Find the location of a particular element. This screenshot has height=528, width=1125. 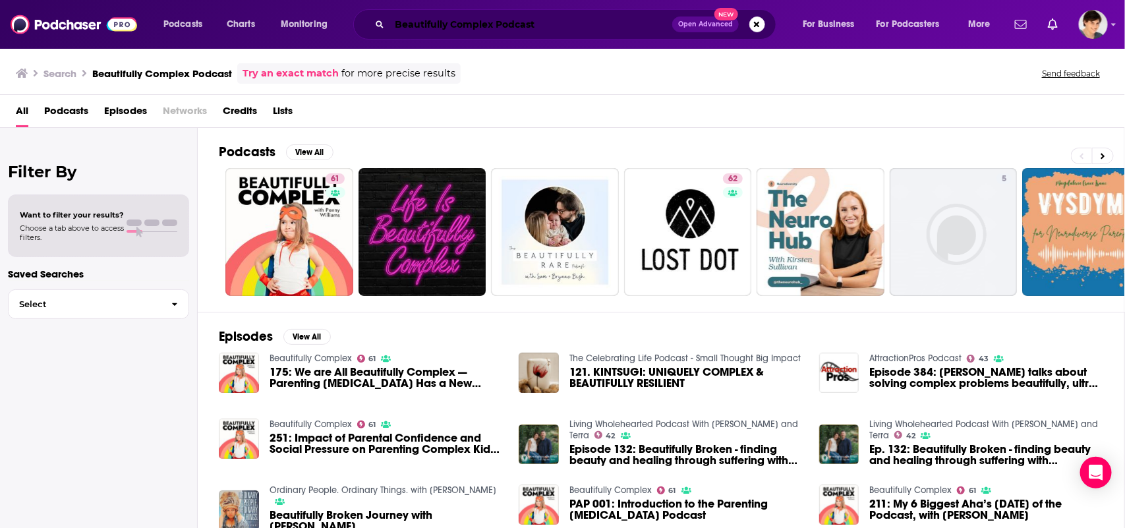

div: Open Intercom Messenger is located at coordinates (1096, 473).